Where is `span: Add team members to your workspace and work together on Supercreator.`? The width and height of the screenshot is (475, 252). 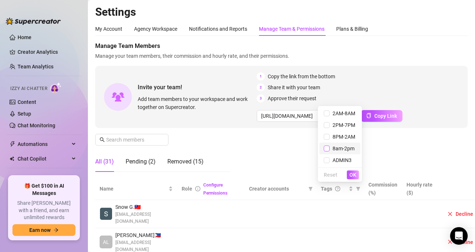
span: Add team members to your workspace and work together on Supercreator. is located at coordinates (196, 103).